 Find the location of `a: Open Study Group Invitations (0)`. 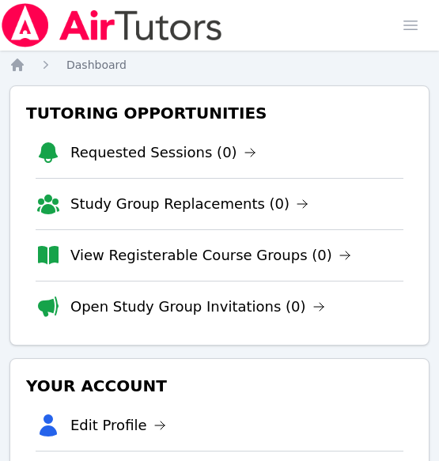

a: Open Study Group Invitations (0) is located at coordinates (198, 307).